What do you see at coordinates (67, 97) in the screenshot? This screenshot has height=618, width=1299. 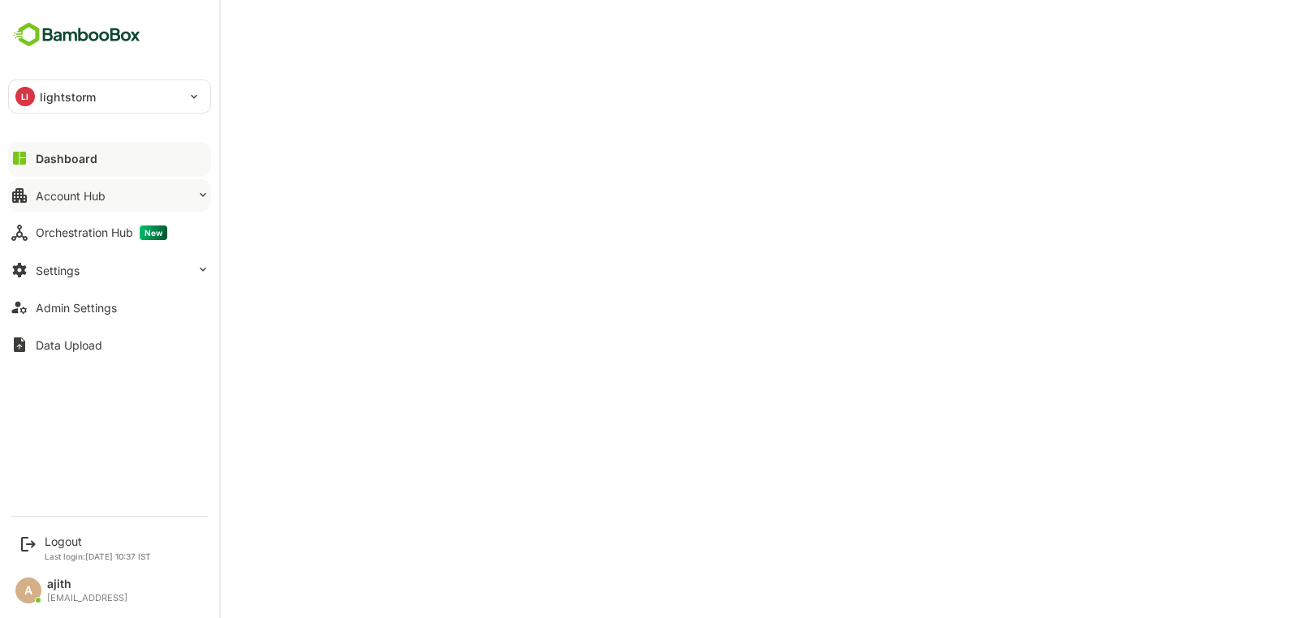 I see `p: lightstorm` at bounding box center [67, 97].